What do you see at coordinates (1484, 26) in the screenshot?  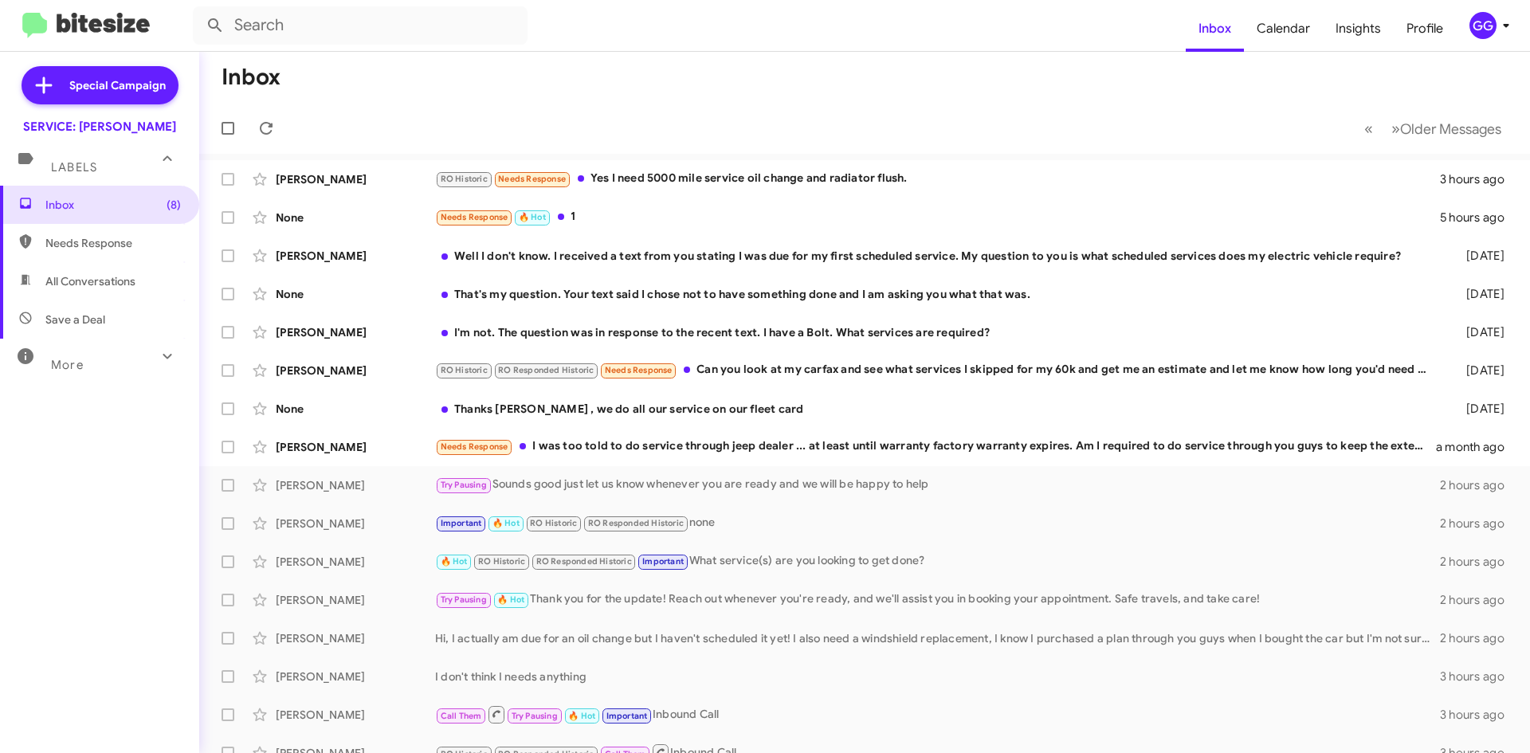 I see `button: GG` at bounding box center [1484, 26].